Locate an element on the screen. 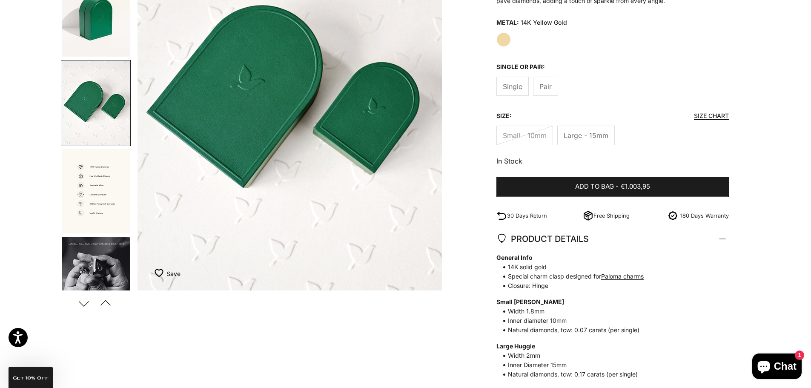  span: Natural diamonds, tcw: 0.17 carats (per single) is located at coordinates (609, 374).